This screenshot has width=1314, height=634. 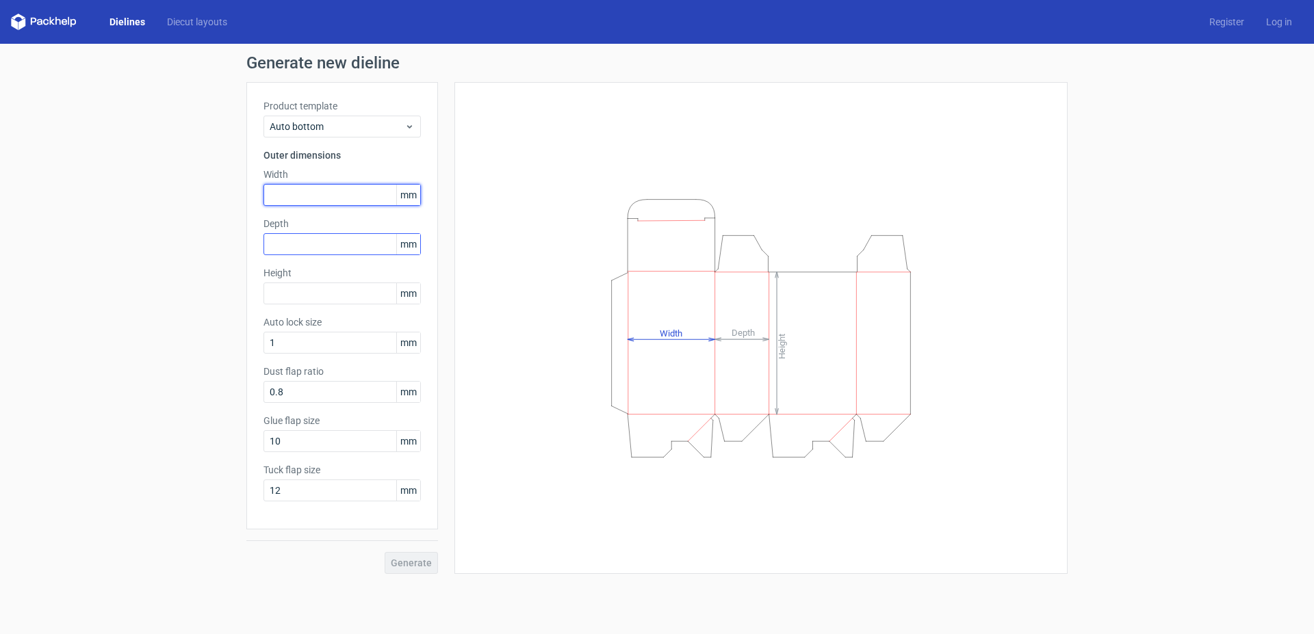 What do you see at coordinates (1227, 22) in the screenshot?
I see `a: Register` at bounding box center [1227, 22].